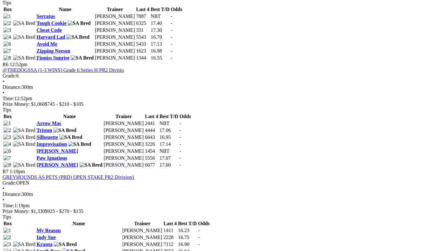 The image size is (448, 251). What do you see at coordinates (160, 37) in the screenshot?
I see `td: 16.79` at bounding box center [160, 37].